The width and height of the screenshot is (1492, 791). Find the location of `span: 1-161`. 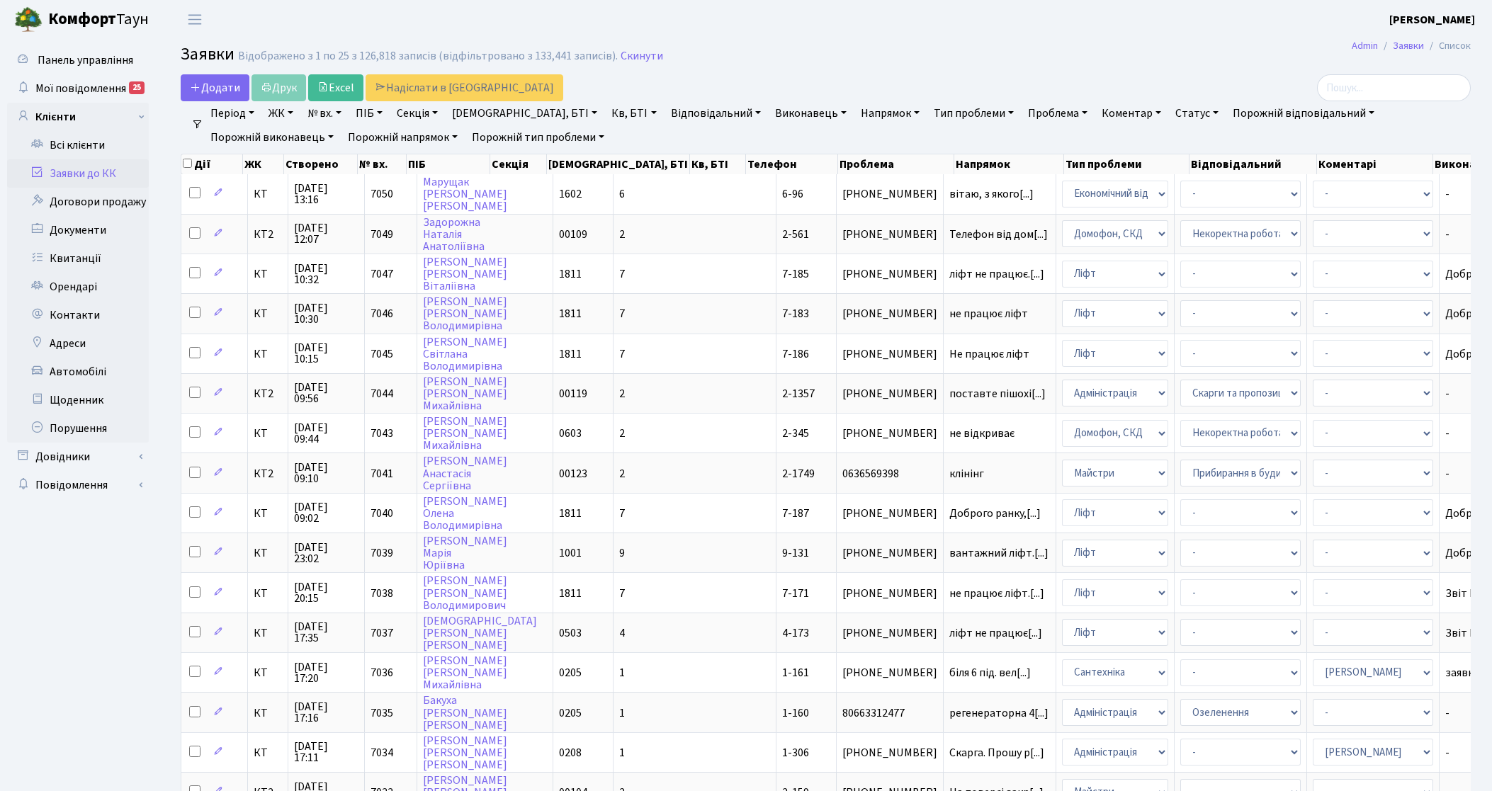

span: 1-161 is located at coordinates (795, 673).